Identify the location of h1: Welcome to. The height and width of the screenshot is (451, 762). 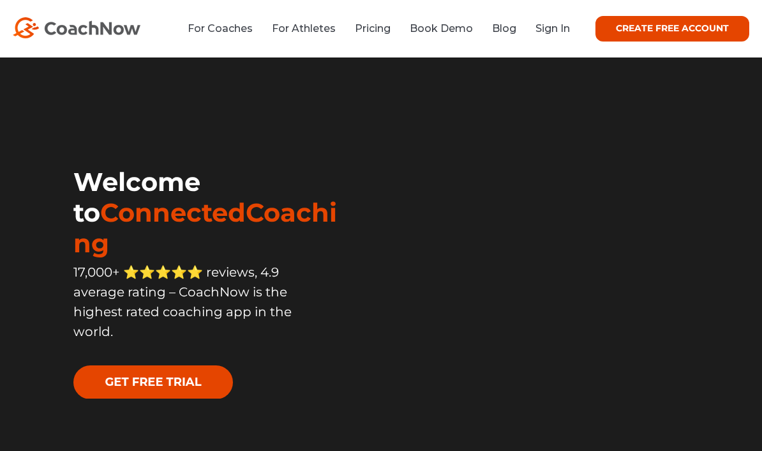
(213, 213).